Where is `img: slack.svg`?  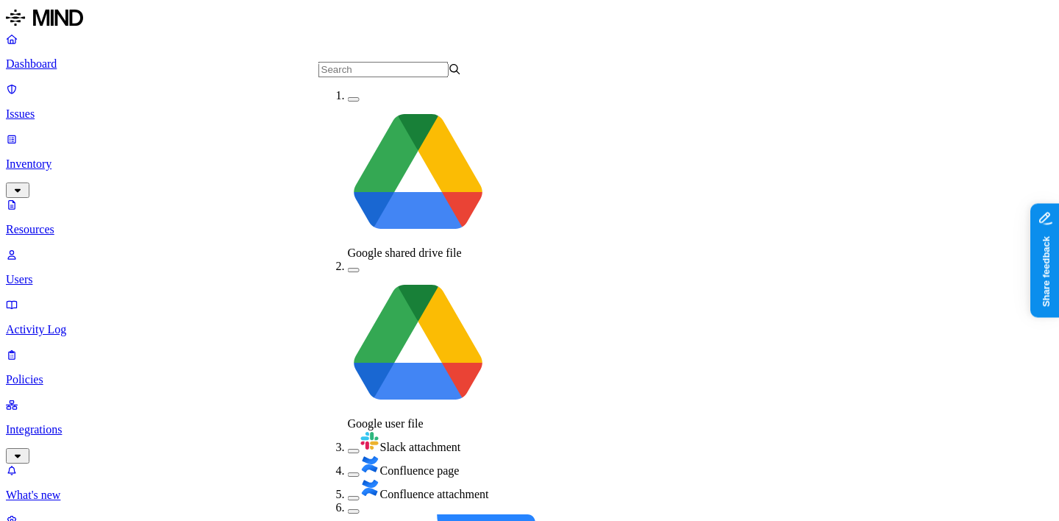
img: slack.svg is located at coordinates (370, 440).